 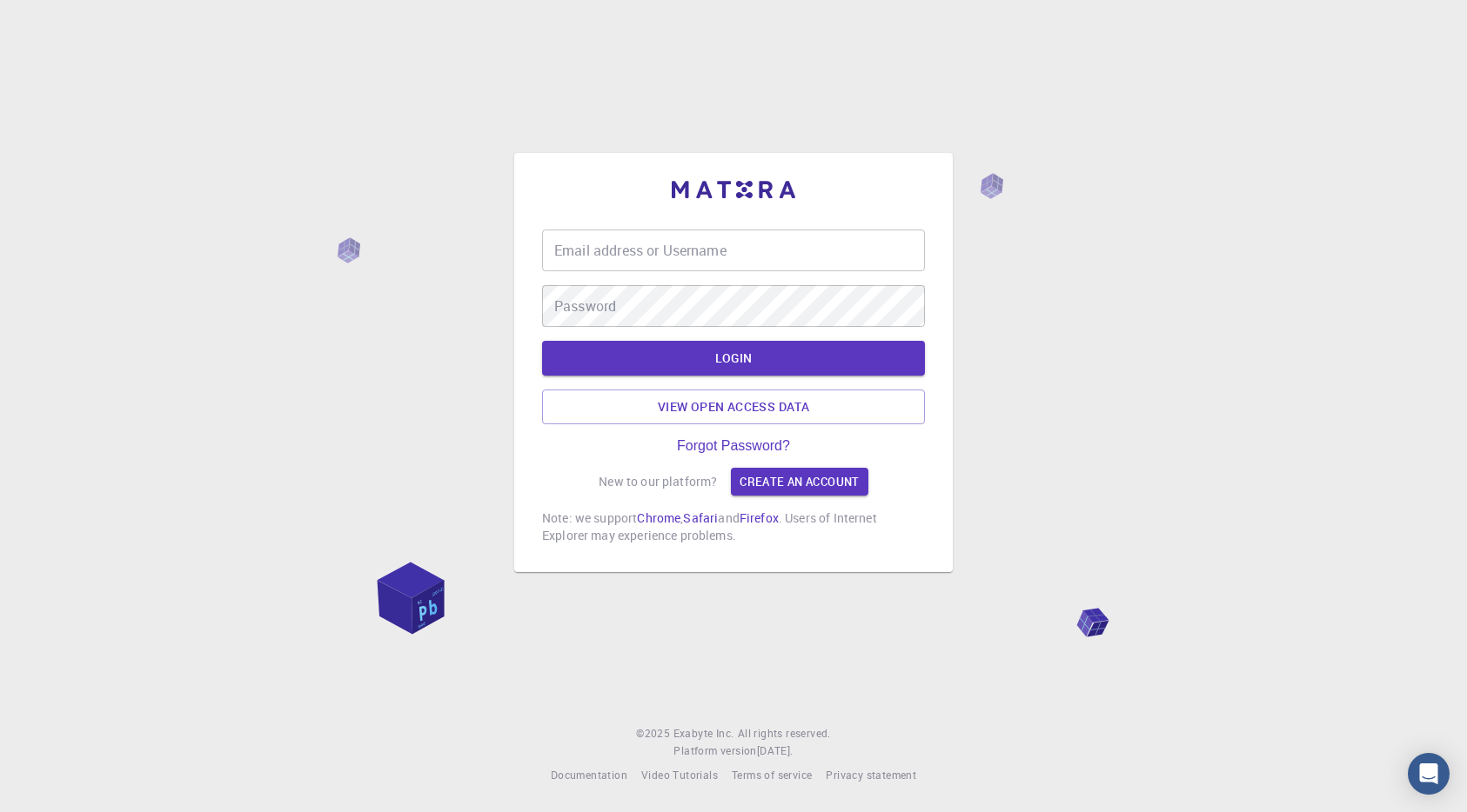 What do you see at coordinates (658, 518) in the screenshot?
I see `a: Chrome` at bounding box center [658, 518].